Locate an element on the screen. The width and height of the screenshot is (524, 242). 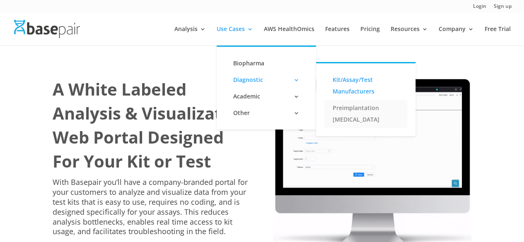
a: Resources is located at coordinates (409, 36).